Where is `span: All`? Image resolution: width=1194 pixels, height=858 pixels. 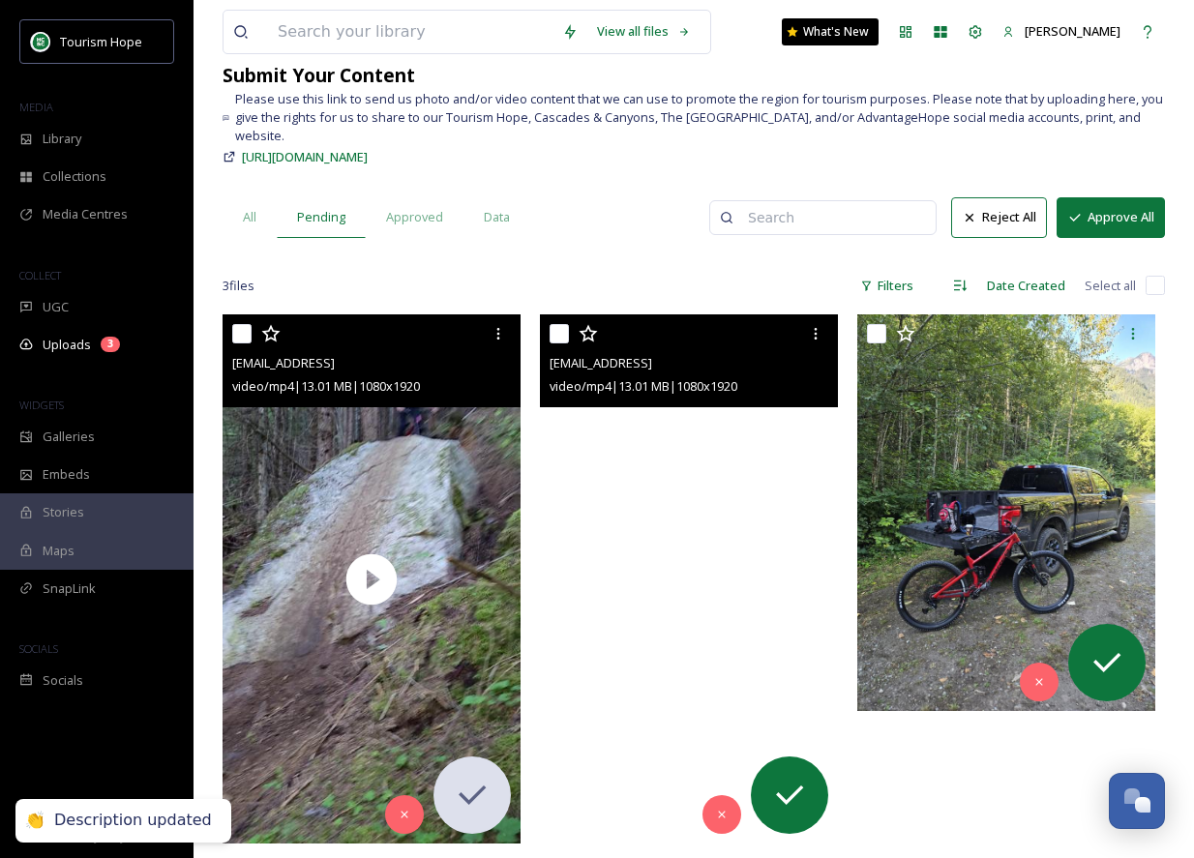 span: All is located at coordinates (250, 217).